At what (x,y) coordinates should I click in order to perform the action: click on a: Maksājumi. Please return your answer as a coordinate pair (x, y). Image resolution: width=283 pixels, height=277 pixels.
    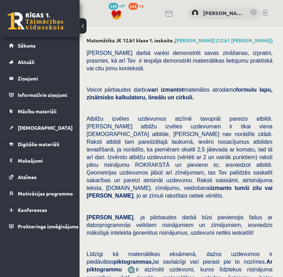
    Looking at the image, I should click on (40, 160).